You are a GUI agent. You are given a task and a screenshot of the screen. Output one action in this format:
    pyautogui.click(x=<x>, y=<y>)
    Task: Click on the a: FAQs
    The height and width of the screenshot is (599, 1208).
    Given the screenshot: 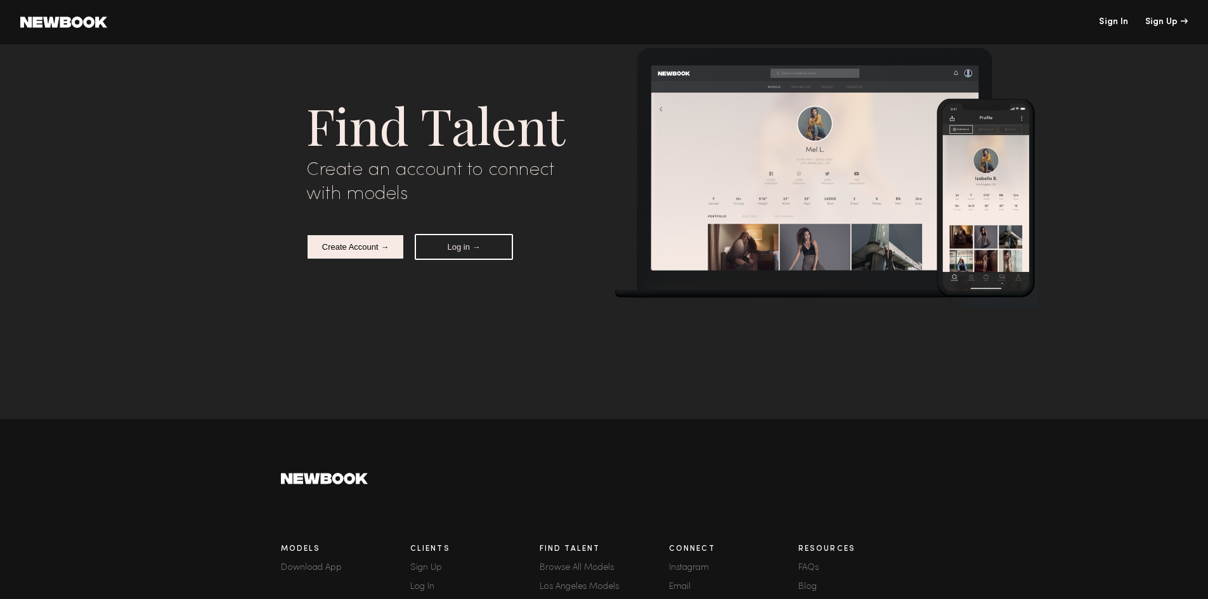 What is the action you would take?
    pyautogui.click(x=863, y=568)
    